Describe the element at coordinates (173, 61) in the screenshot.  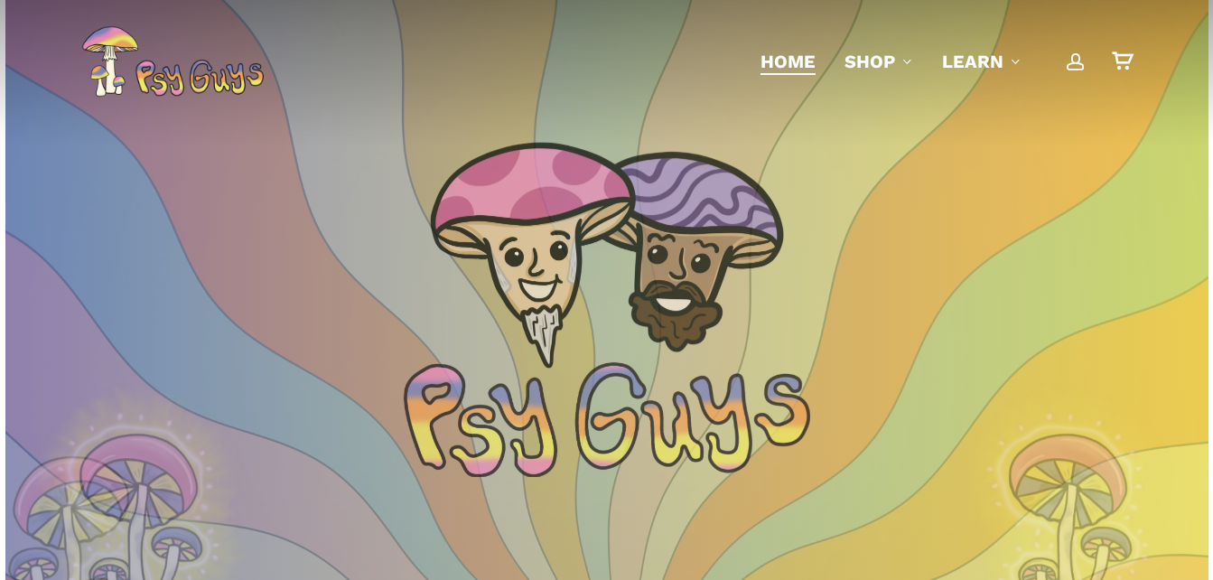
I see `a: PsyGuys` at that location.